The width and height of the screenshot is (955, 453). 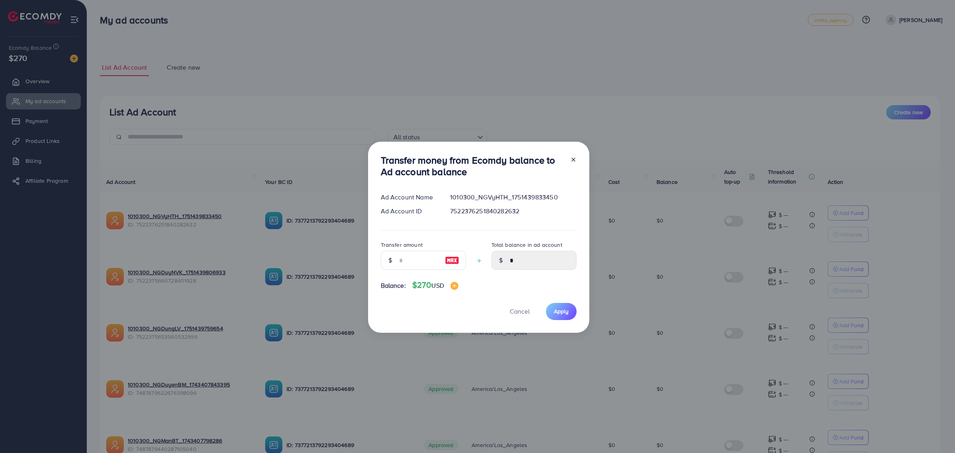 What do you see at coordinates (513, 211) in the screenshot?
I see `div: 7522376251840282632` at bounding box center [513, 211].